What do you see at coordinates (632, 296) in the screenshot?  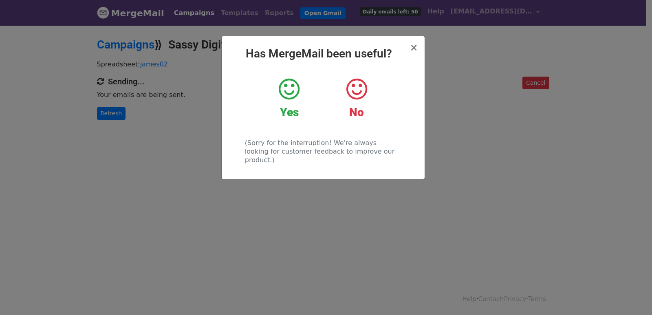 I see `div: Chat Widget` at bounding box center [632, 296].